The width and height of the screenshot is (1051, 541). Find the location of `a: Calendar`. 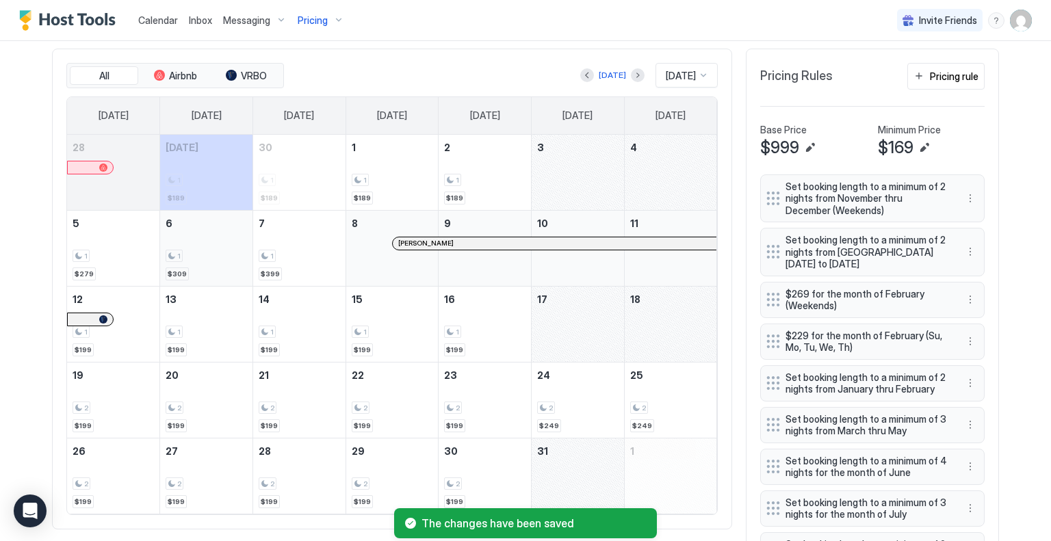

a: Calendar is located at coordinates (158, 20).